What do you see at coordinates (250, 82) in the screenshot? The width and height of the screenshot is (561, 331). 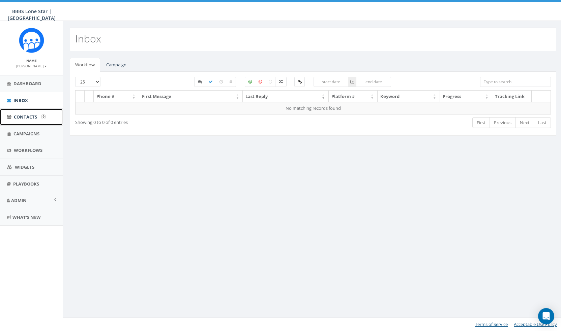 I see `label: Positive` at bounding box center [250, 82].